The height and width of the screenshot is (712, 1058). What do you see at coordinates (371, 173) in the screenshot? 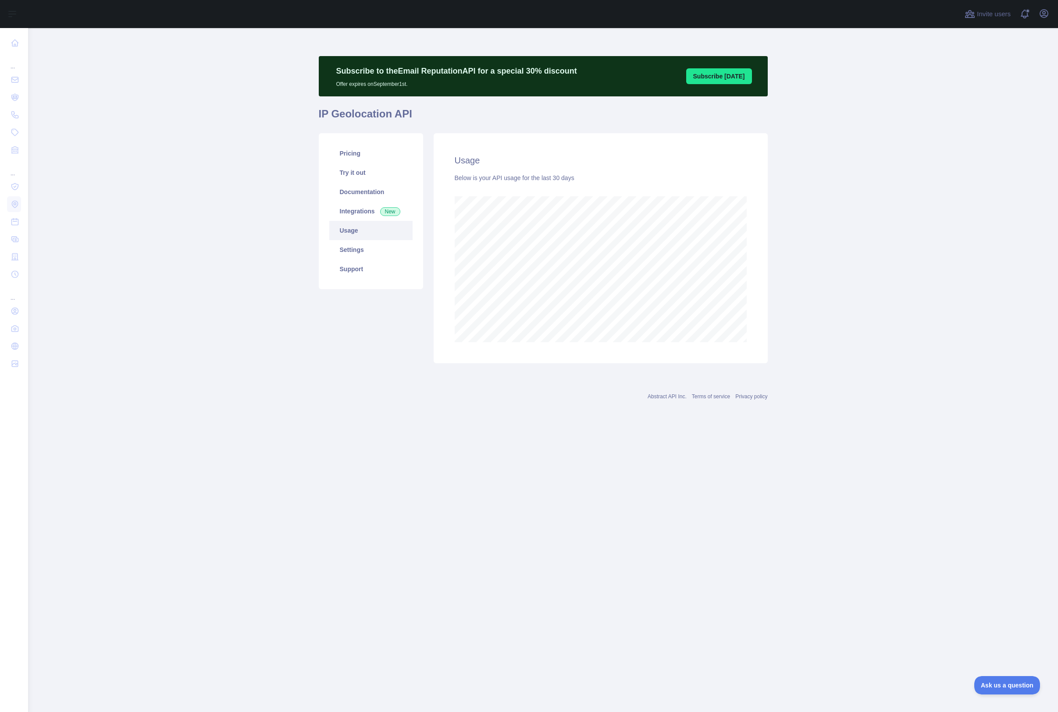
I see `a: Try it out` at bounding box center [371, 173].